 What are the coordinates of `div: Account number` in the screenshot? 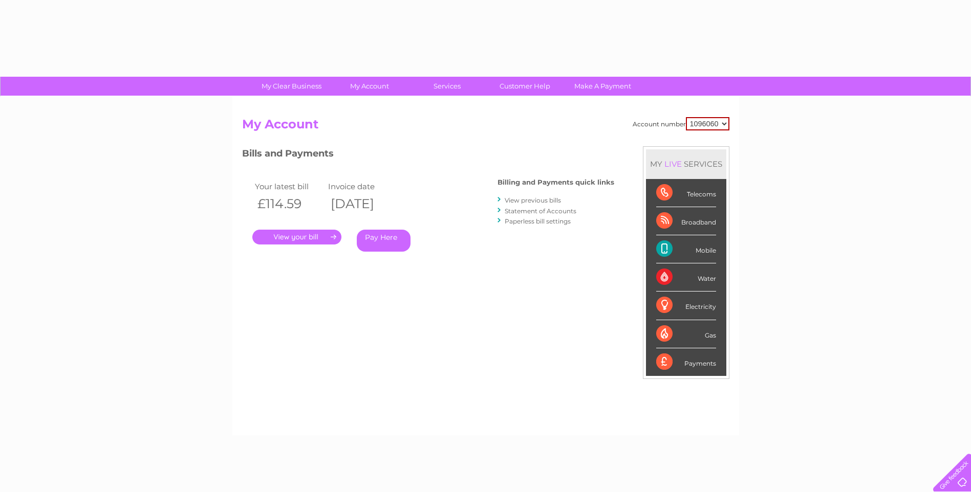 It's located at (681, 124).